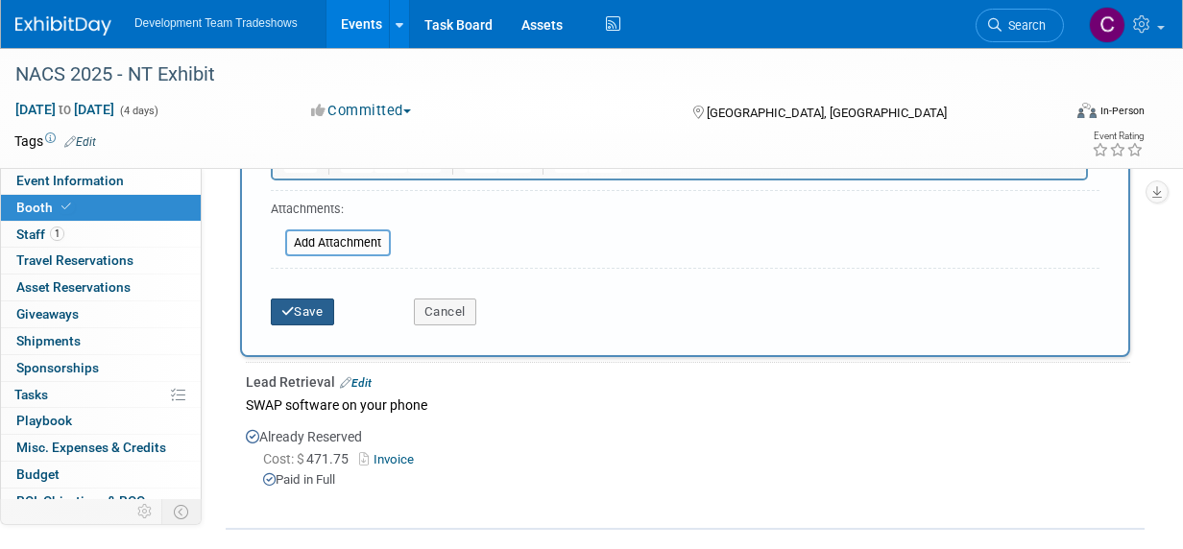  I want to click on button: Bullet list, so click(605, 159).